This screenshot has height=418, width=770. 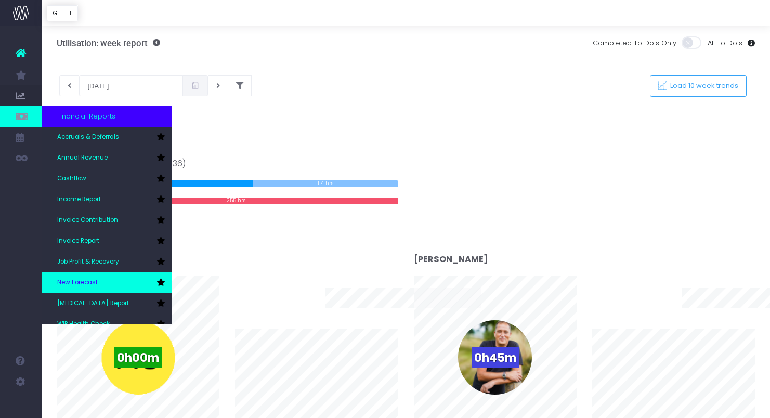 What do you see at coordinates (107, 179) in the screenshot?
I see `a: Cashflow` at bounding box center [107, 179].